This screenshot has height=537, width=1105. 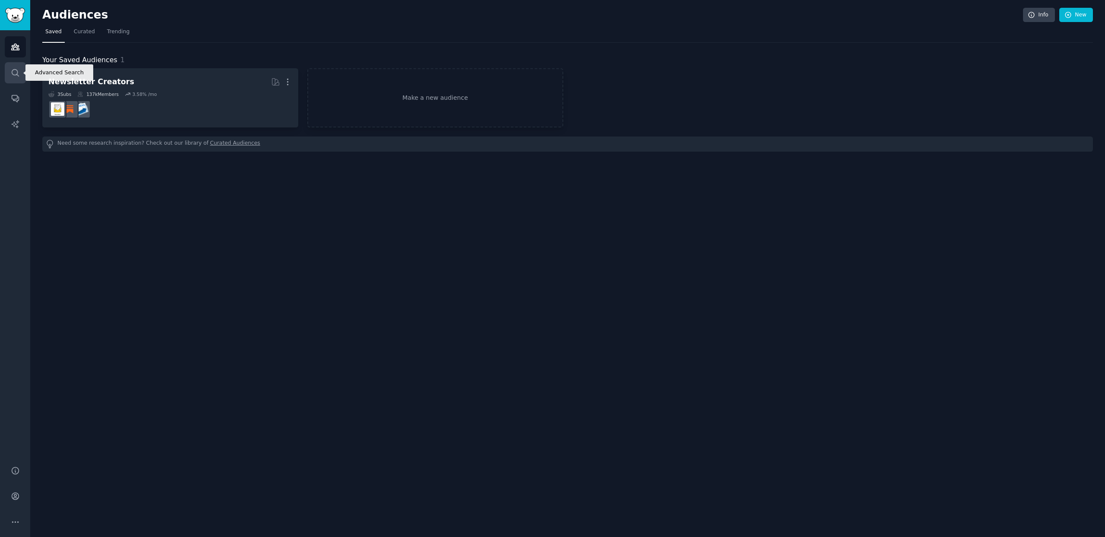 What do you see at coordinates (91, 82) in the screenshot?
I see `div: Newsletter Creators` at bounding box center [91, 82].